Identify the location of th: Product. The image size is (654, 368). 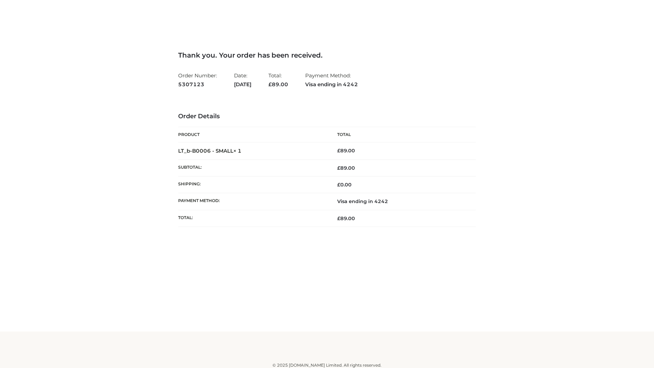
(253, 135).